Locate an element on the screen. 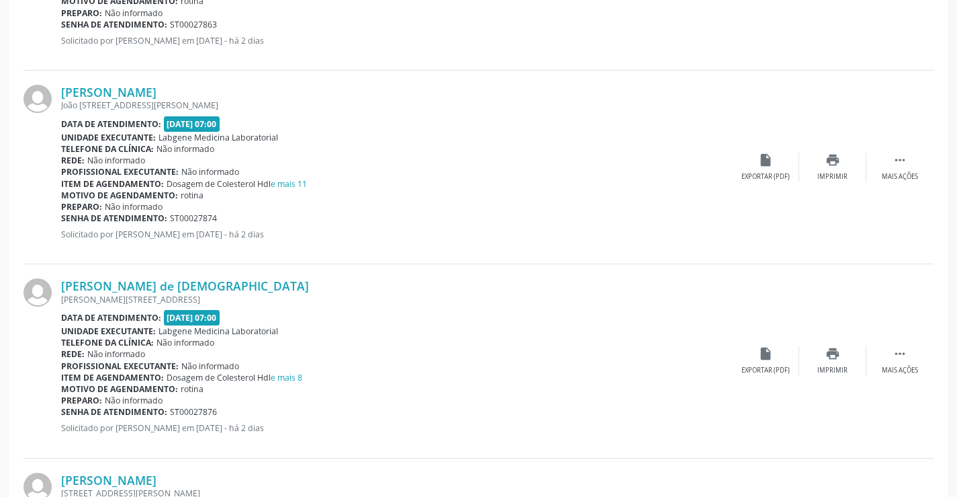  a: e mais 11 is located at coordinates (289, 183).